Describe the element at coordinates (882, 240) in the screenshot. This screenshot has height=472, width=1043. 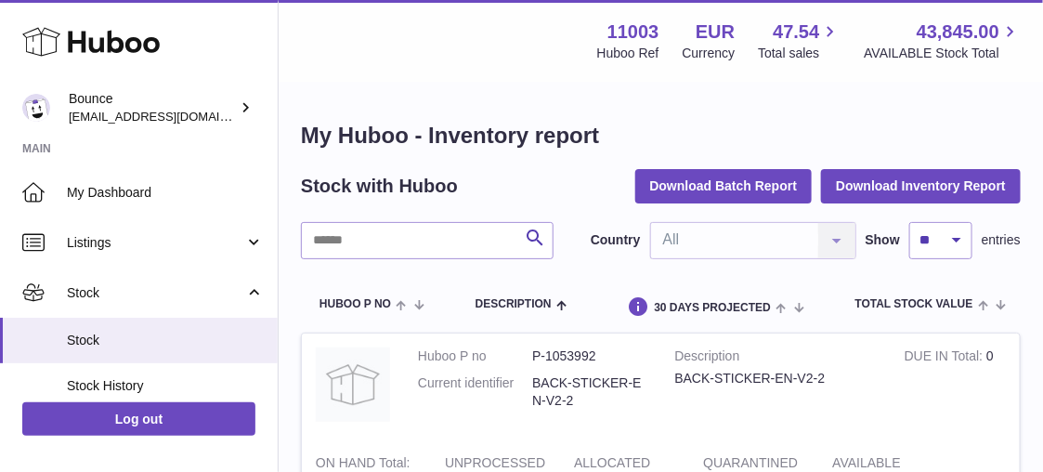
I see `label: Show` at that location.